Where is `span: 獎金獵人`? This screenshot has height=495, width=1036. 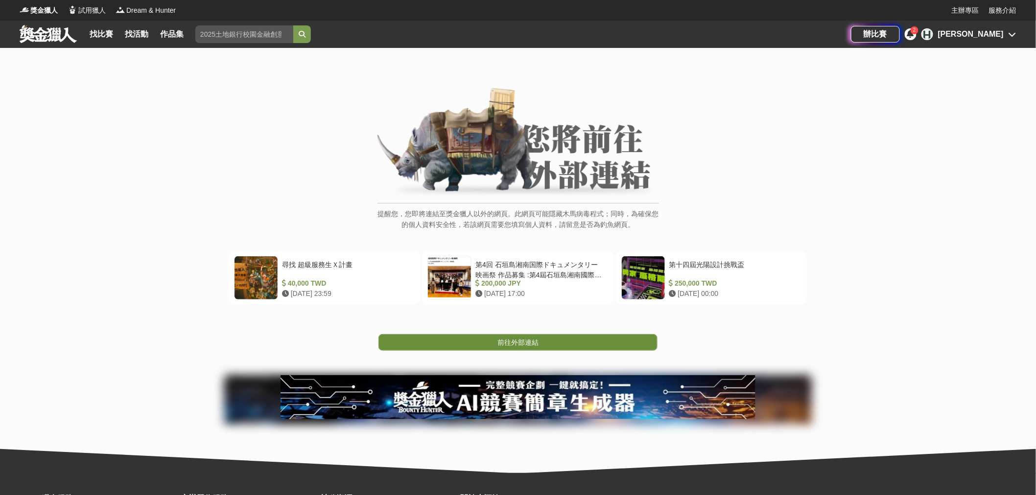
span: 獎金獵人 is located at coordinates (44, 10).